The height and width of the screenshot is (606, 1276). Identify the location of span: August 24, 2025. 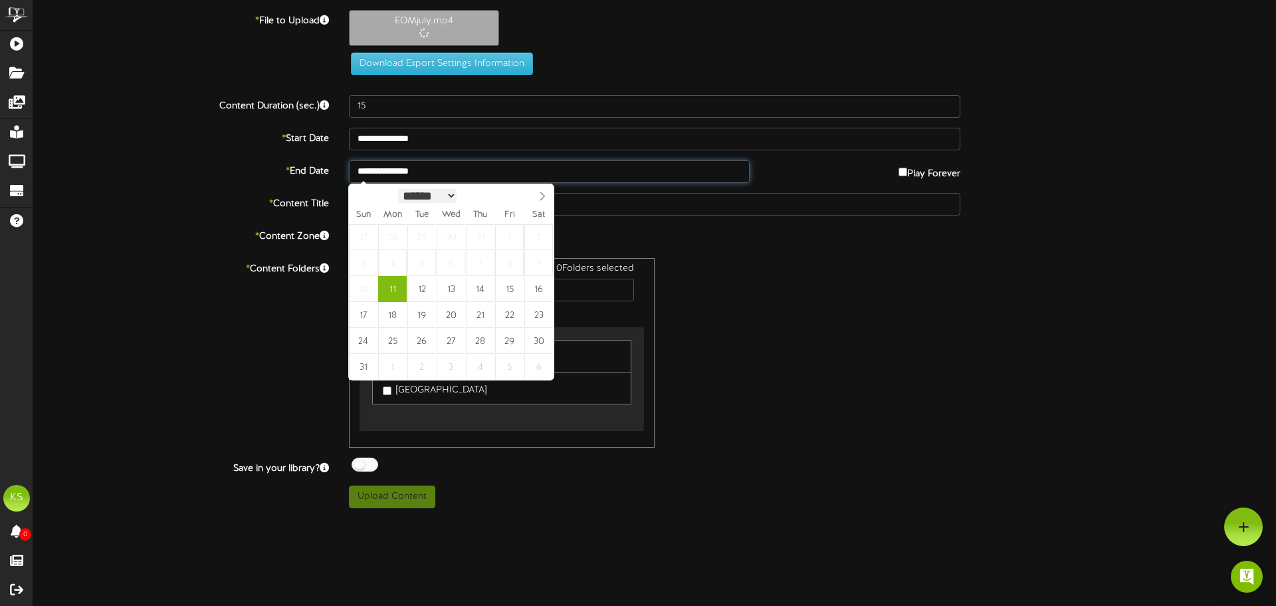
(363, 340).